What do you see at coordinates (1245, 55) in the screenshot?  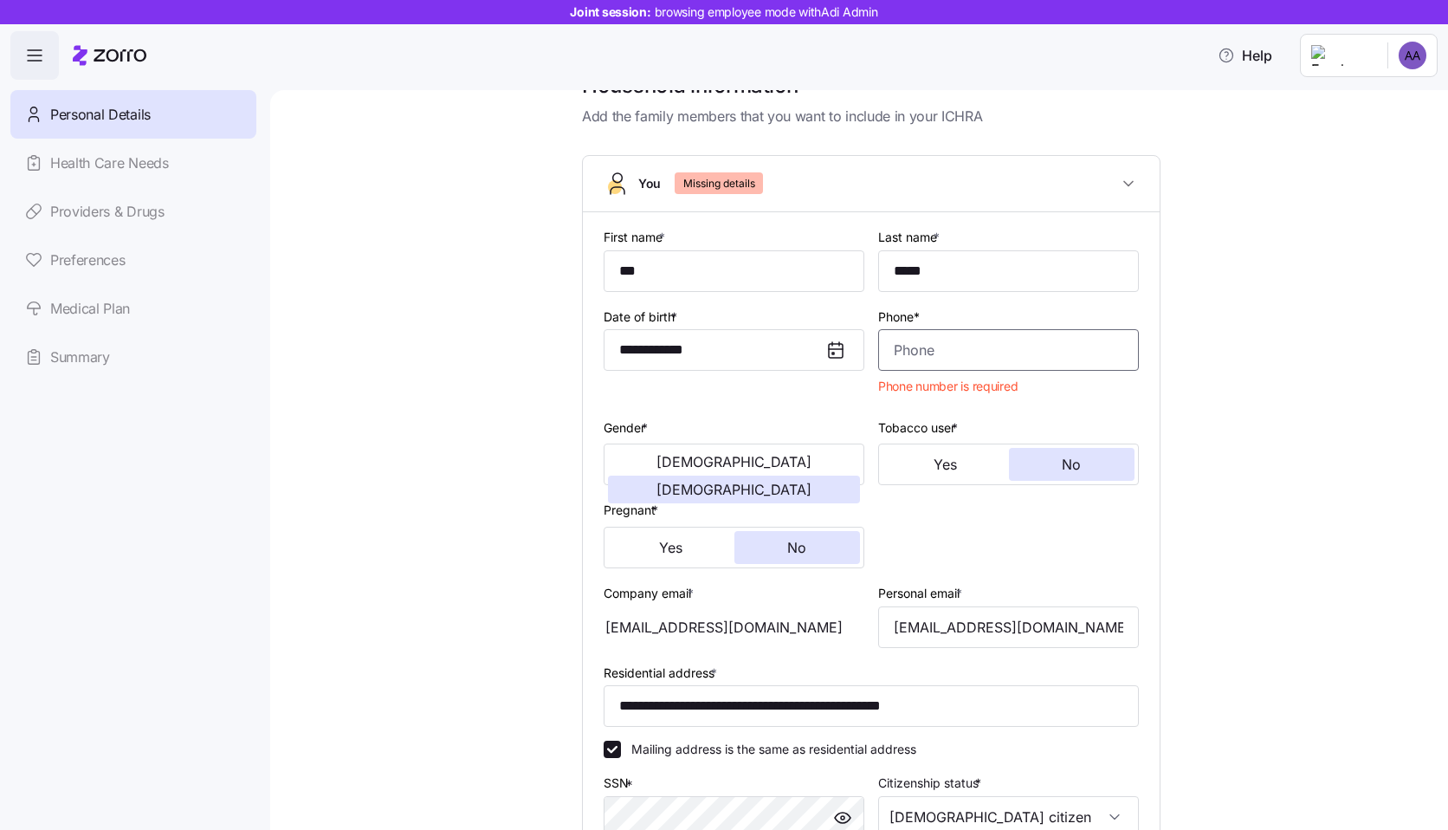 I see `span: Help` at bounding box center [1245, 55].